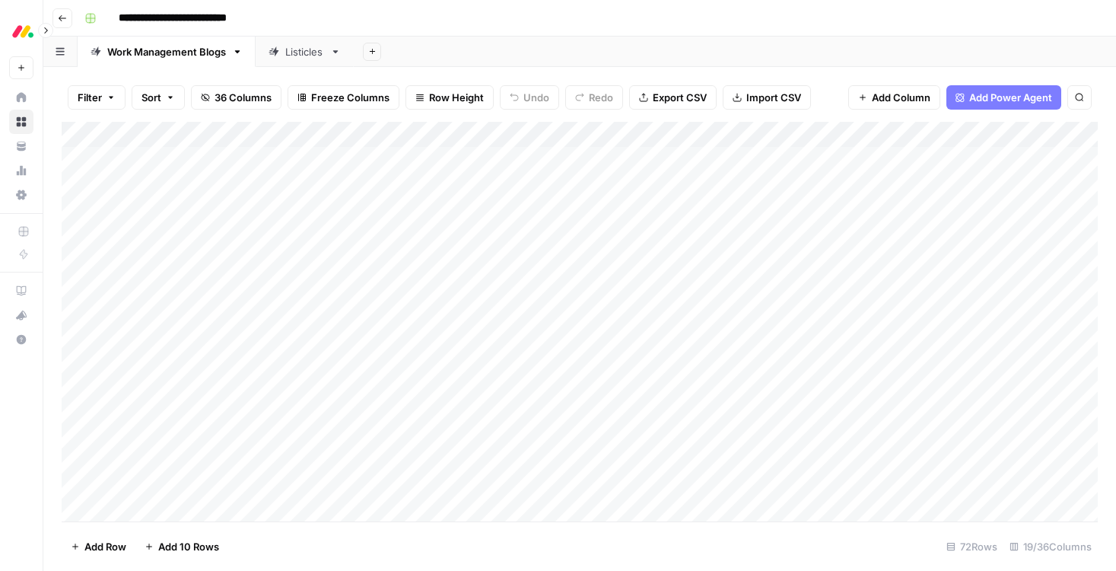 The width and height of the screenshot is (1116, 571). I want to click on button: Add Column, so click(894, 97).